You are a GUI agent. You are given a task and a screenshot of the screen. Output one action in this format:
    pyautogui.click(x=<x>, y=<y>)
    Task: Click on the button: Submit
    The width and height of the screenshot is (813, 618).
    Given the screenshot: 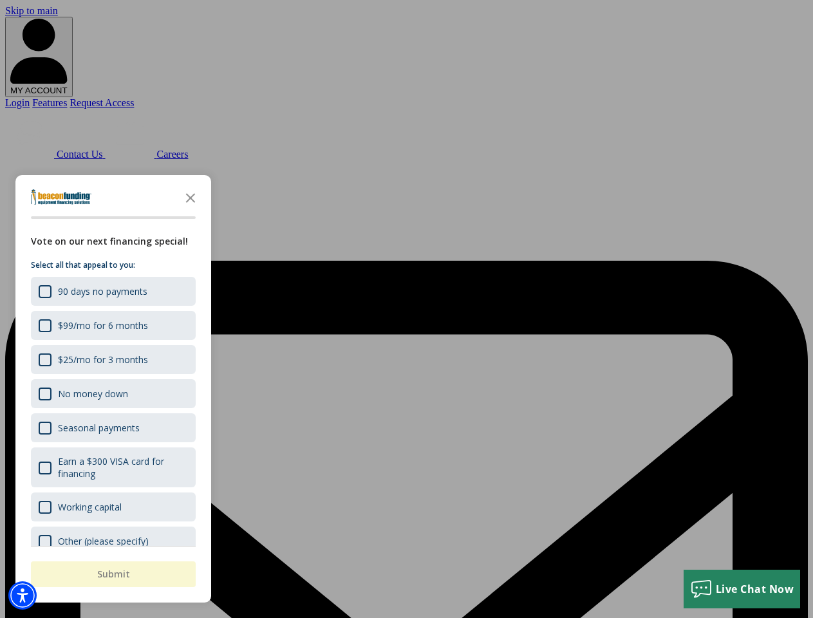 What is the action you would take?
    pyautogui.click(x=113, y=574)
    